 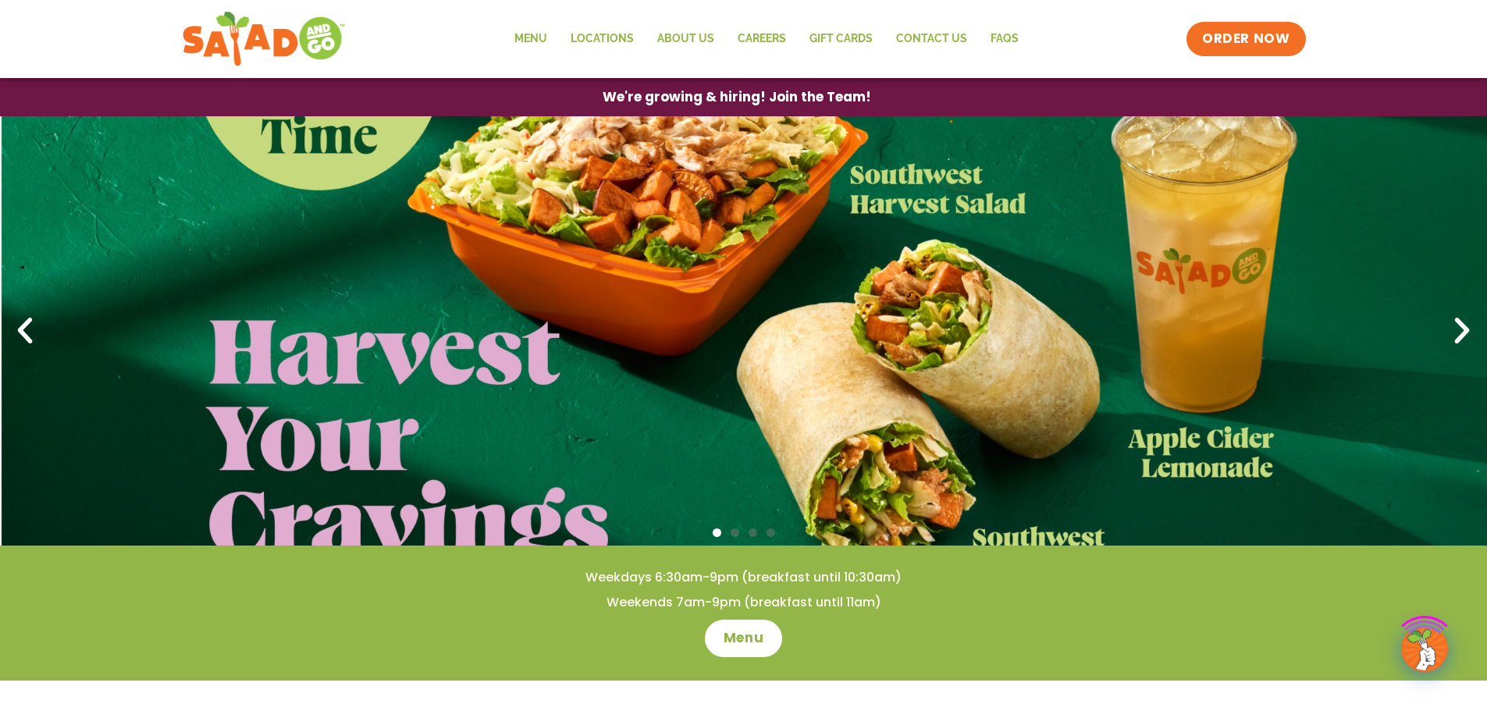 I want to click on nav: Menu, so click(x=767, y=39).